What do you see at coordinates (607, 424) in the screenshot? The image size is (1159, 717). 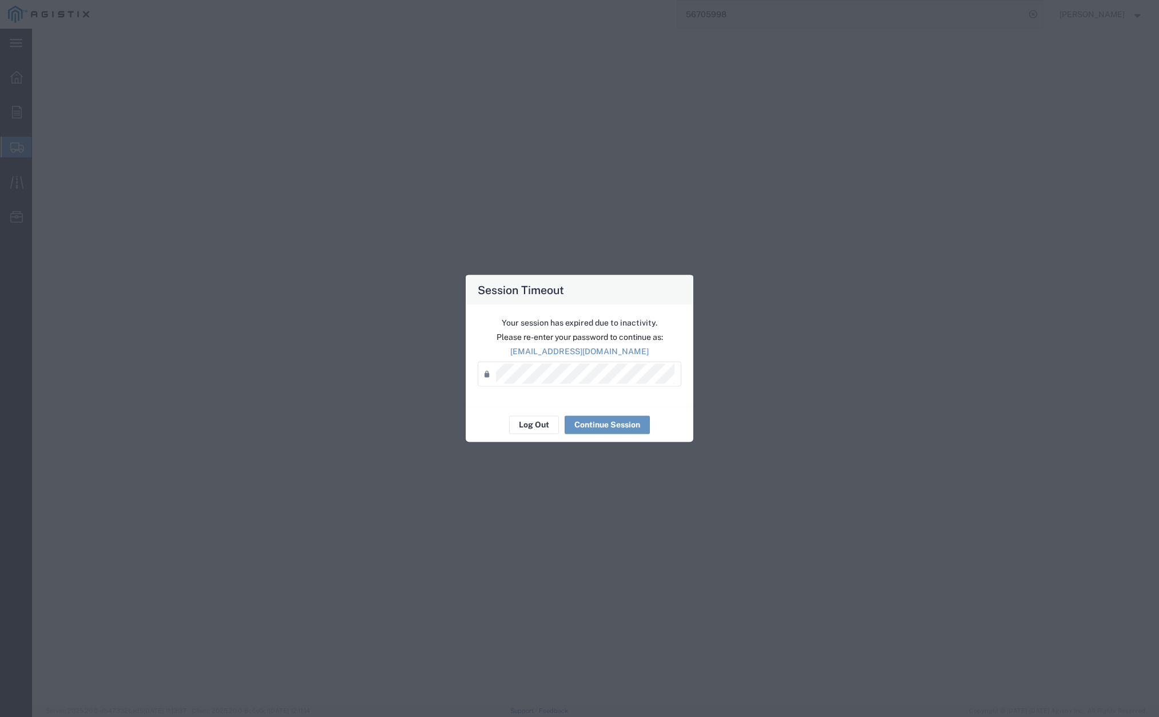 I see `button: Continue Session` at bounding box center [607, 424].